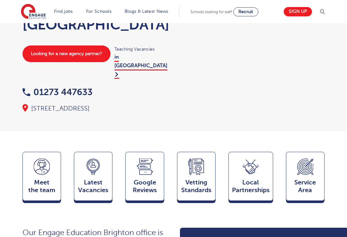 The height and width of the screenshot is (237, 347). Describe the element at coordinates (99, 11) in the screenshot. I see `a: For Schools` at that location.